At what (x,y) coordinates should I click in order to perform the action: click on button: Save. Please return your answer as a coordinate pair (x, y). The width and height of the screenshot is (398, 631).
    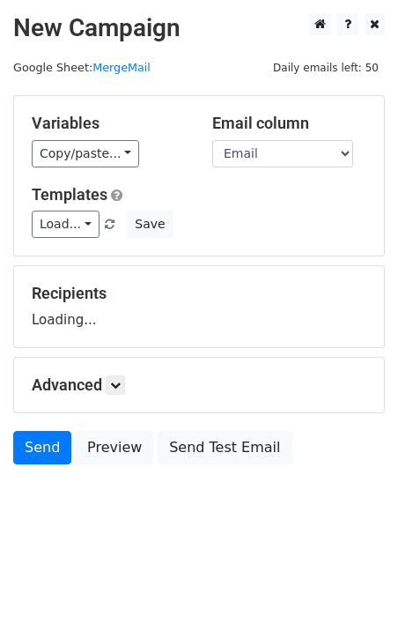
    Looking at the image, I should click on (150, 224).